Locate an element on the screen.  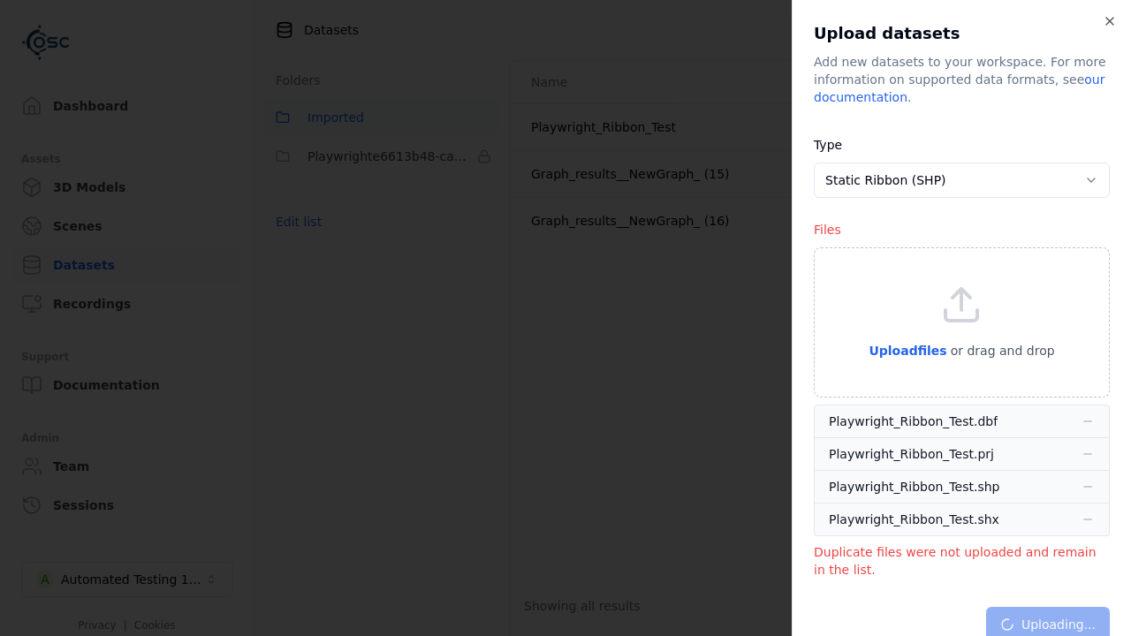
span: Upload files is located at coordinates (907, 351).